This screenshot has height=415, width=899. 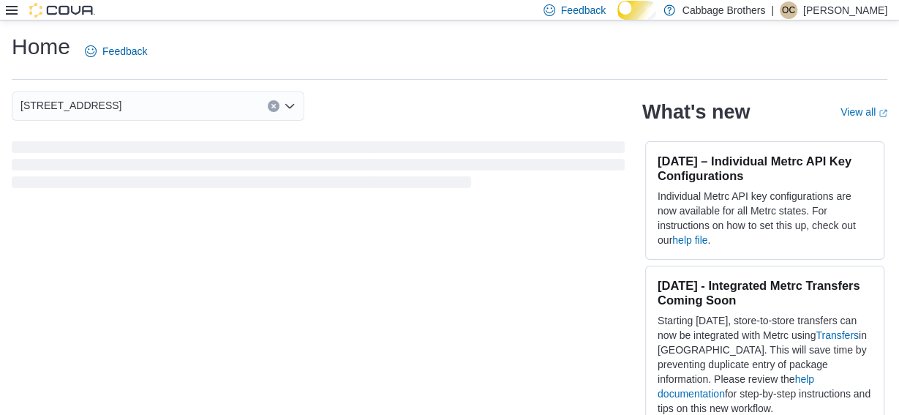 I want to click on button: Clear input, so click(x=274, y=106).